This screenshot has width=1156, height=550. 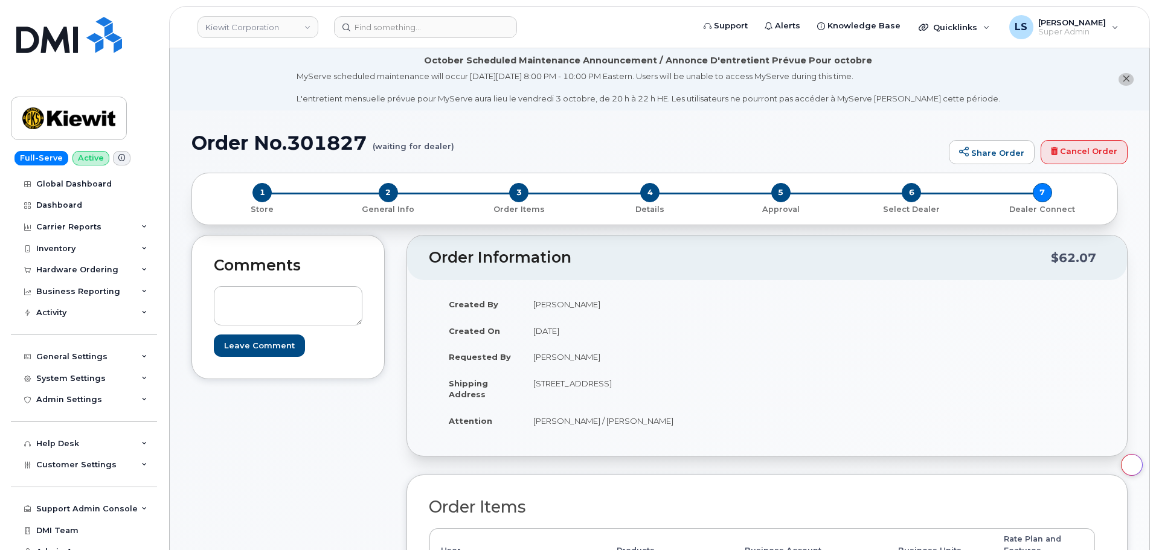 I want to click on span: 4, so click(x=650, y=193).